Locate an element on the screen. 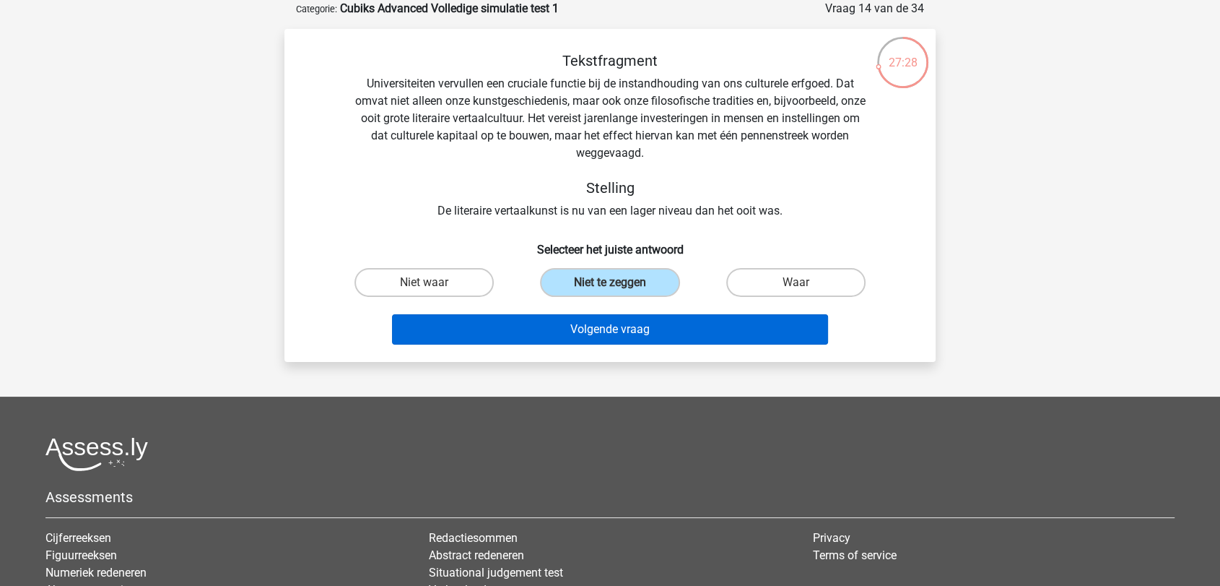  div: 27:28 is located at coordinates (903, 53).